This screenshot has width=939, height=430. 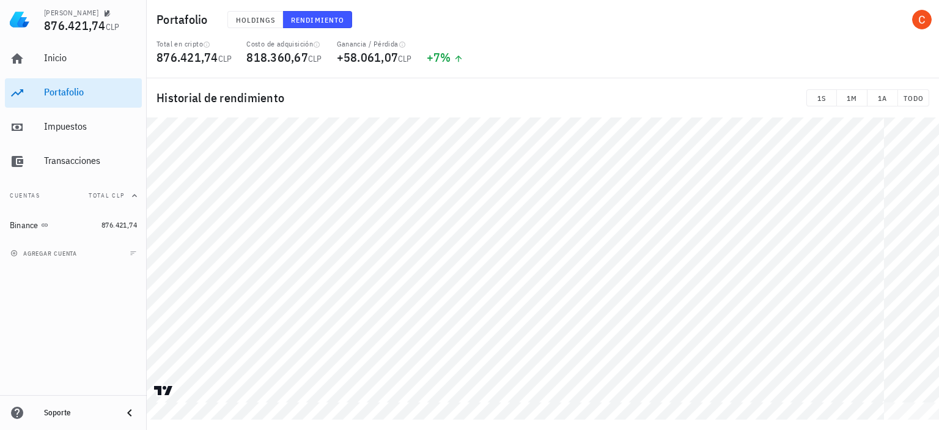 I want to click on a: Portafolio, so click(x=73, y=93).